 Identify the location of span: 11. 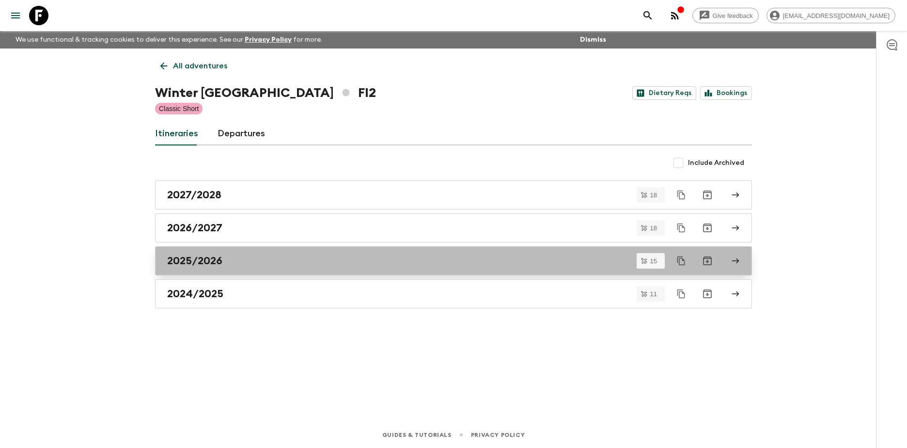
(654, 294).